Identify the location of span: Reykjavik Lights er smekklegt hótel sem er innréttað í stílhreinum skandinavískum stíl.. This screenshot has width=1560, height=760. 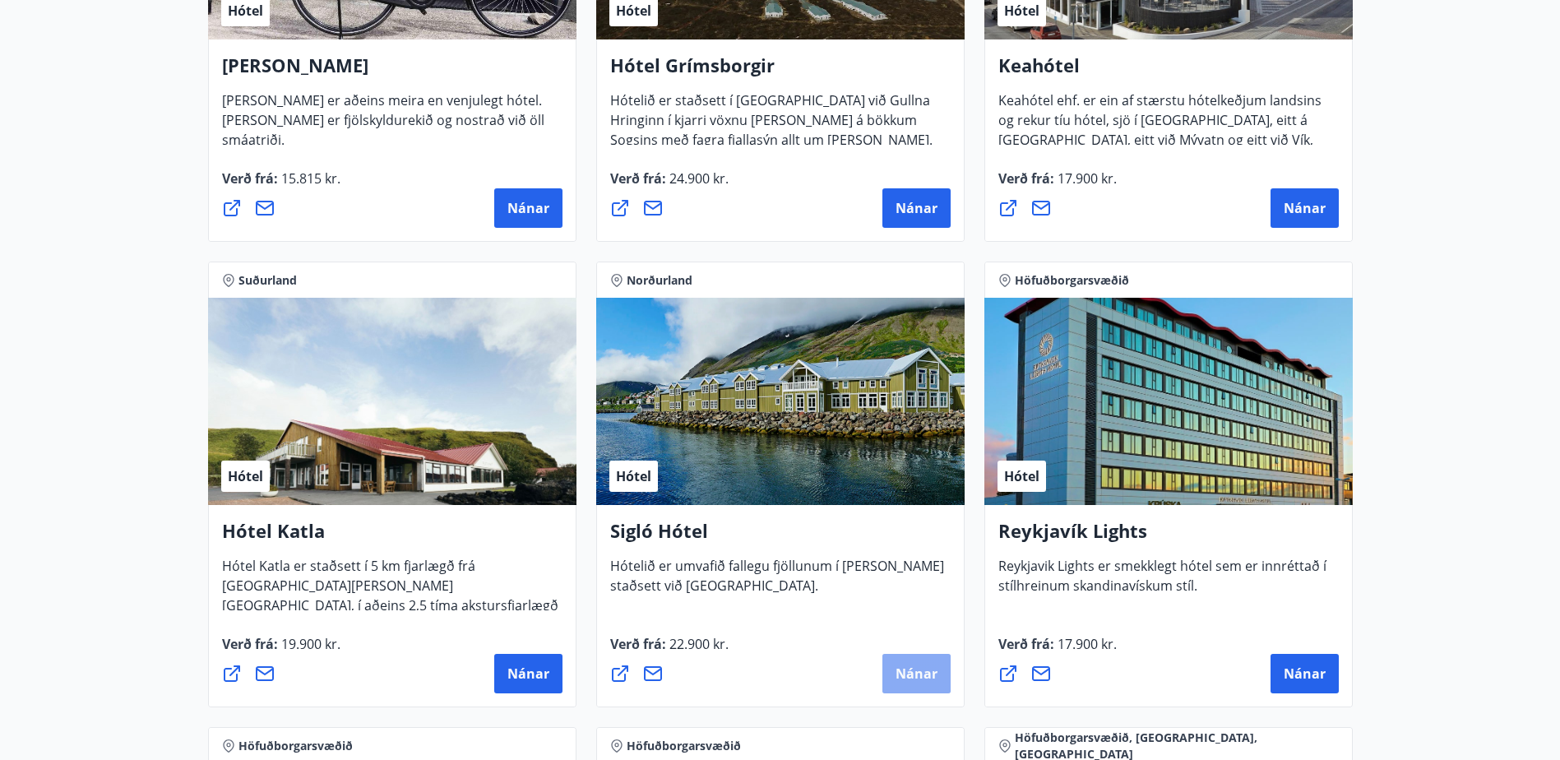
(1162, 582).